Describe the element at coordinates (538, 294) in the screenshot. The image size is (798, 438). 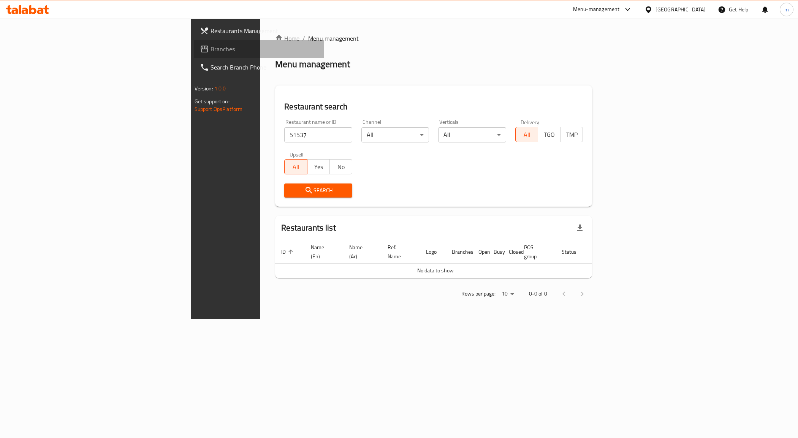
I see `p: 0-0 of 0` at that location.